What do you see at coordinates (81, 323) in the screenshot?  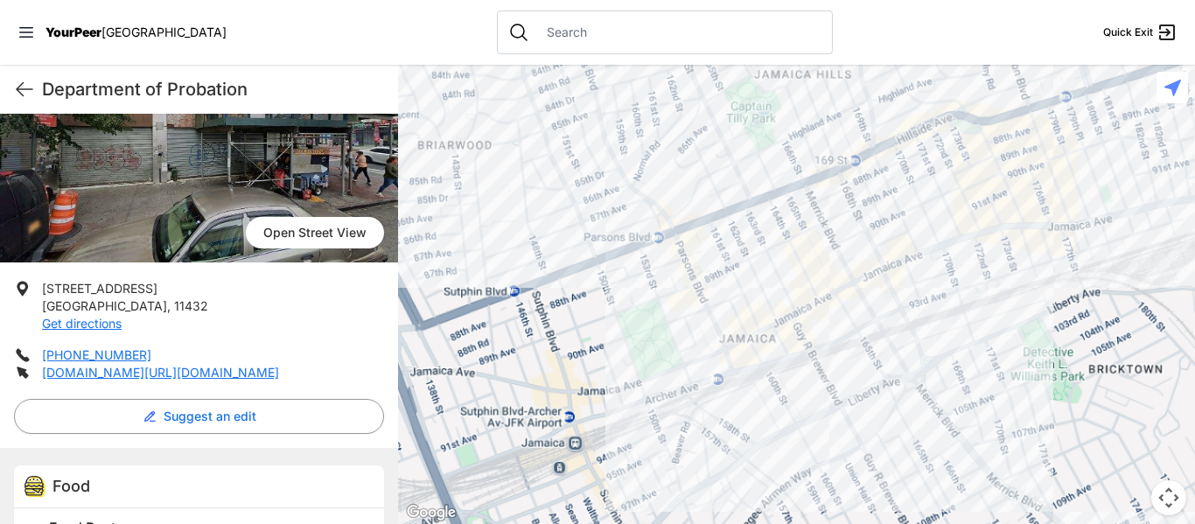 I see `a: Get directions` at bounding box center [81, 323].